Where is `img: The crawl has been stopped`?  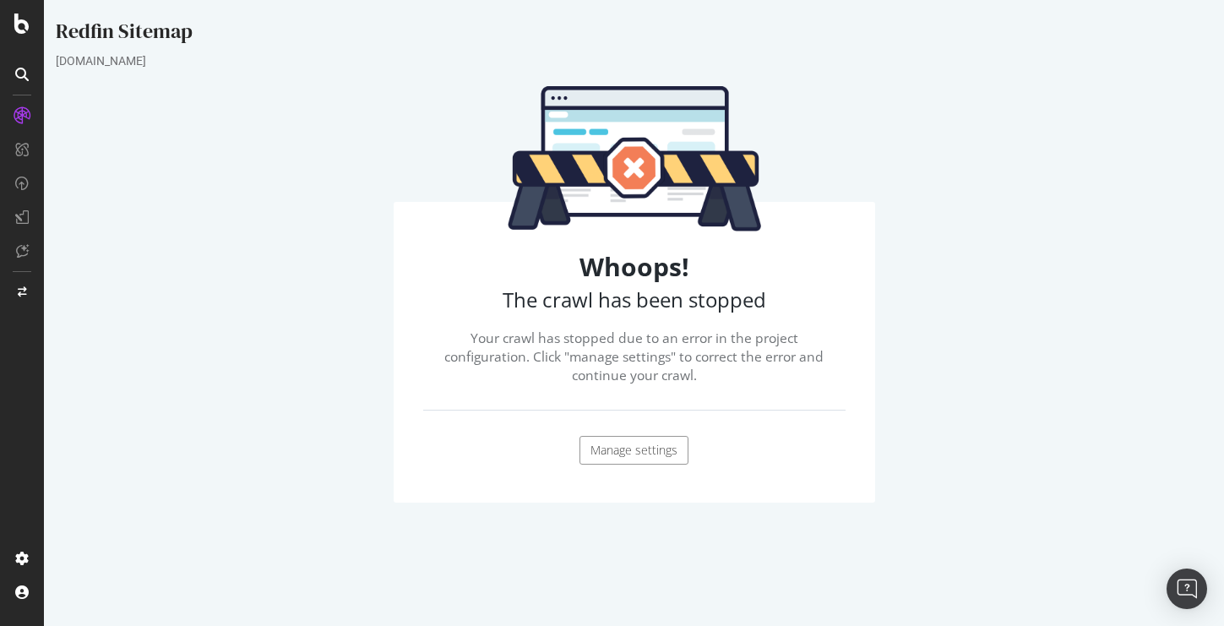
img: The crawl has been stopped is located at coordinates (590, 159).